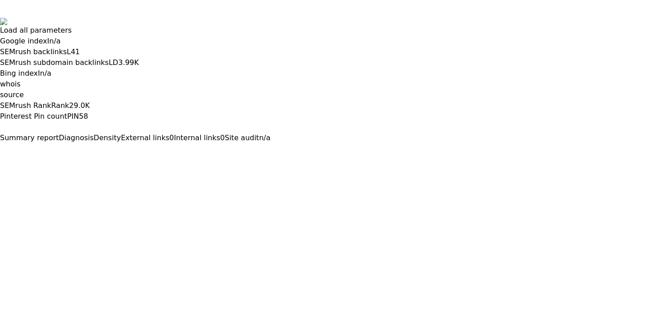 This screenshot has height=331, width=645. What do you see at coordinates (129, 62) in the screenshot?
I see `a: 3.99K` at bounding box center [129, 62].